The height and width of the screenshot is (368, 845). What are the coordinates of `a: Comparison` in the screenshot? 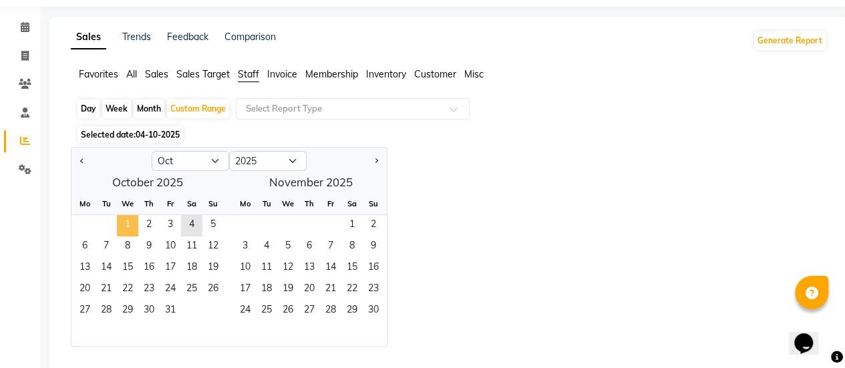 It's located at (250, 37).